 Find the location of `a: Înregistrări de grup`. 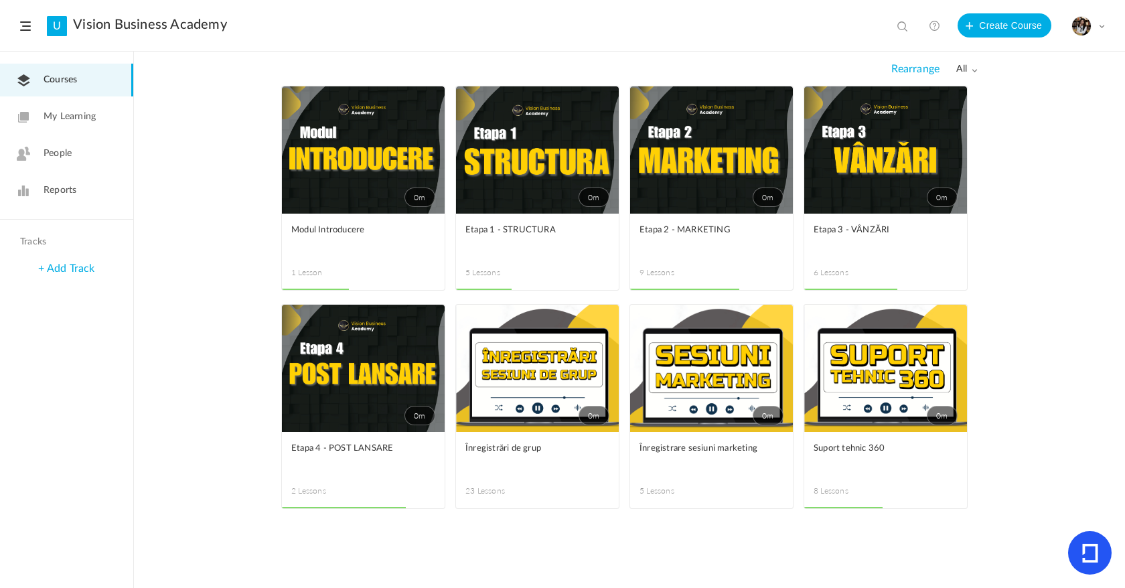

a: Înregistrări de grup is located at coordinates (537, 456).